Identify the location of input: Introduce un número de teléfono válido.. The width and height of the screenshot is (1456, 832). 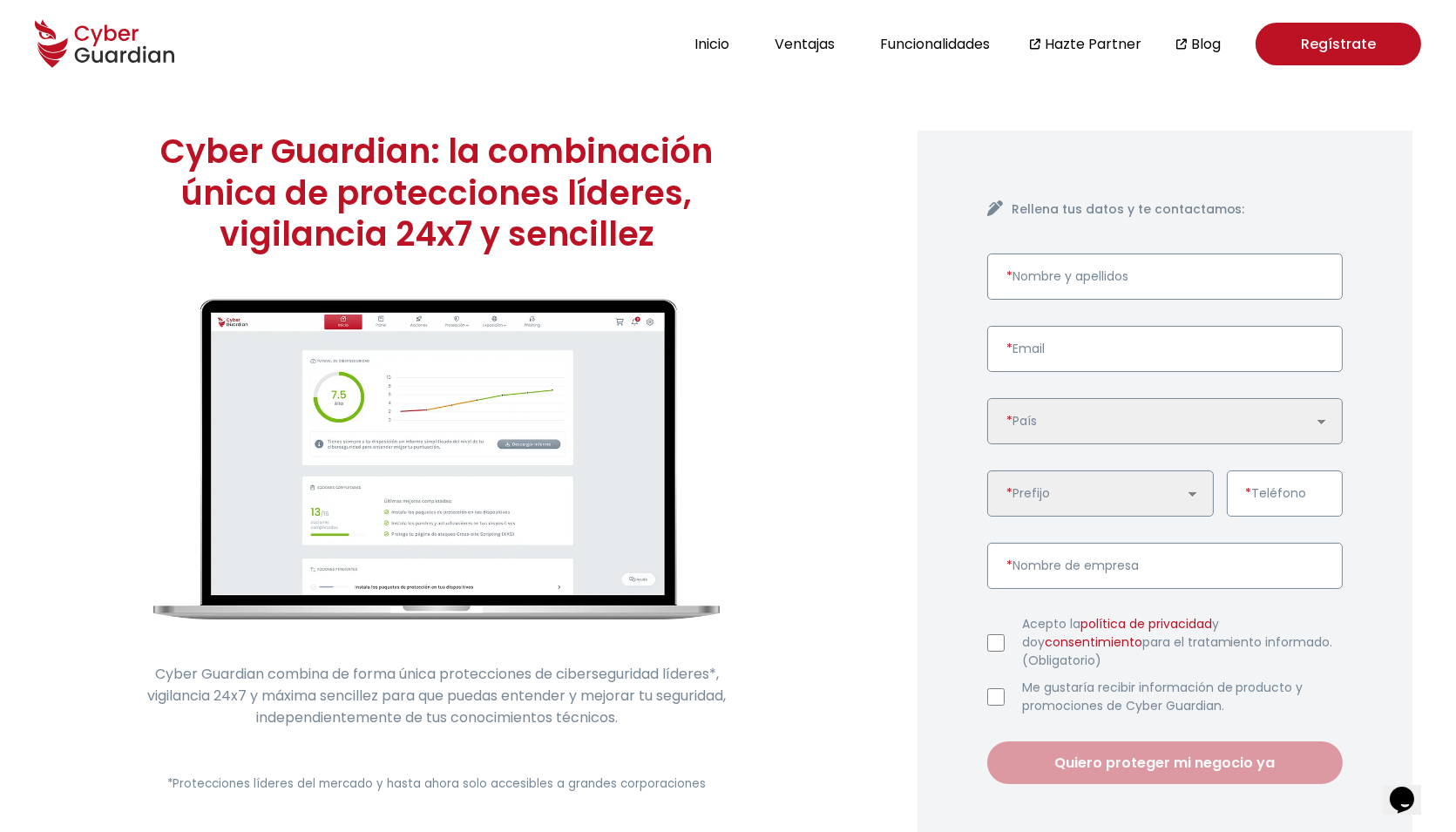
(1284, 493).